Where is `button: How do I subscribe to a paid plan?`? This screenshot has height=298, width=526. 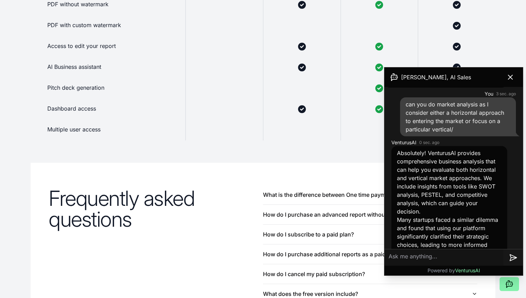 button: How do I subscribe to a paid plan? is located at coordinates (370, 234).